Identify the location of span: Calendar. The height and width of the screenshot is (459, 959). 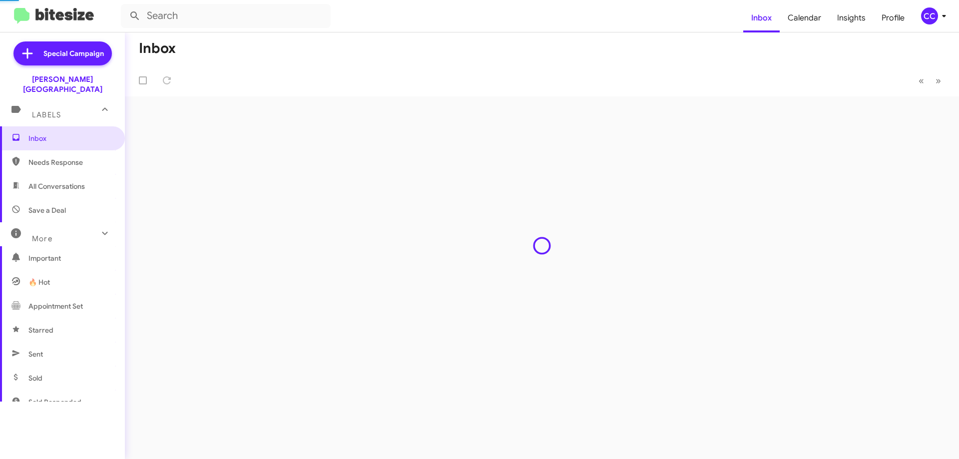
(804, 18).